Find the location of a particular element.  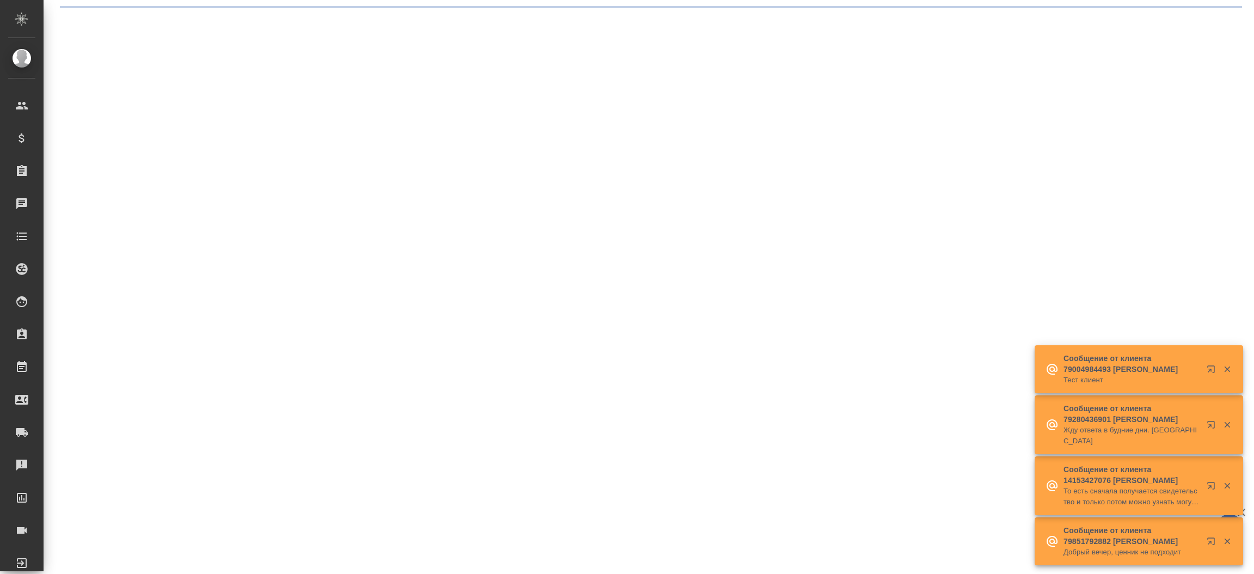

p: Тест клиент is located at coordinates (1131, 380).